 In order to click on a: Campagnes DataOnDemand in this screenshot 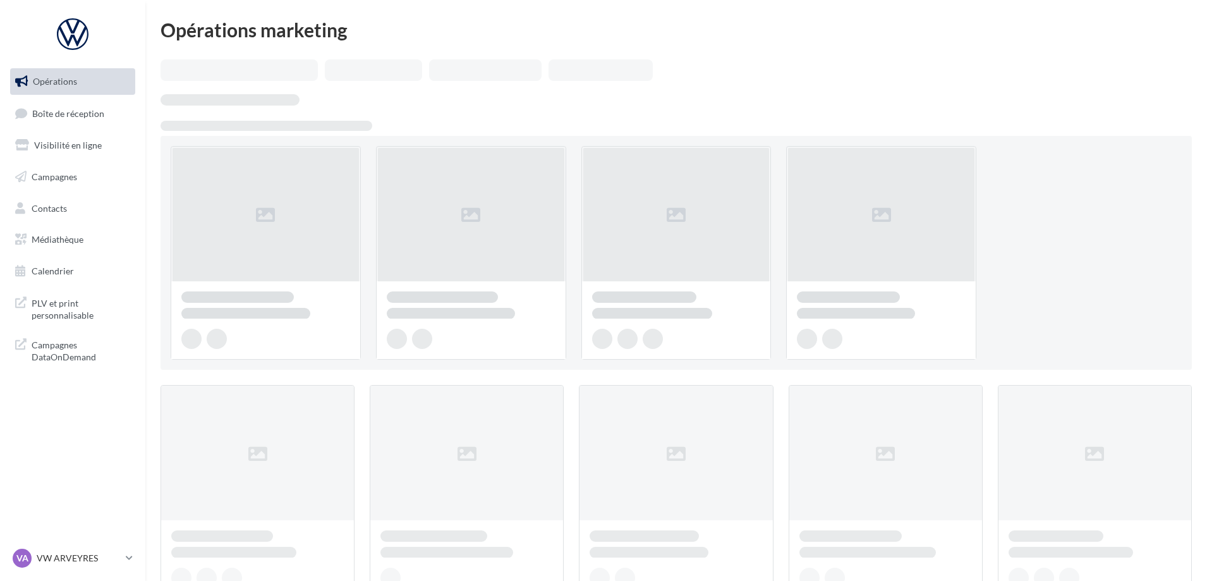, I will do `click(73, 349)`.